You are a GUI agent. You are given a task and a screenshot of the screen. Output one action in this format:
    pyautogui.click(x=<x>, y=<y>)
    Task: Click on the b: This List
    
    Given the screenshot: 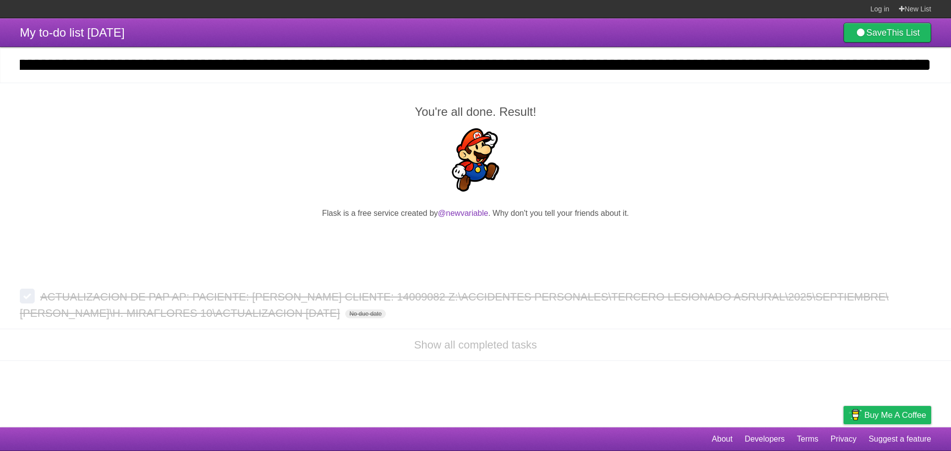 What is the action you would take?
    pyautogui.click(x=903, y=33)
    